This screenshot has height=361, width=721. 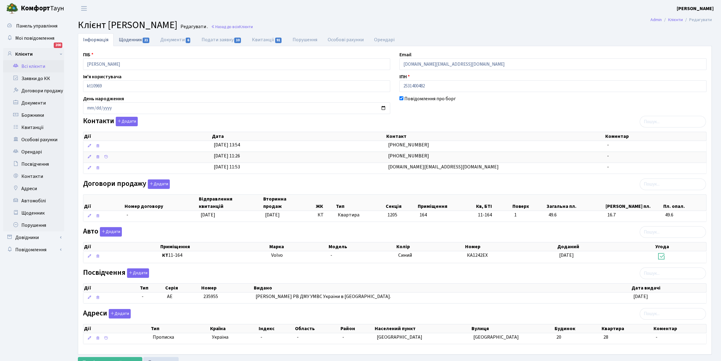 I want to click on a: Договори продажу, so click(x=34, y=91).